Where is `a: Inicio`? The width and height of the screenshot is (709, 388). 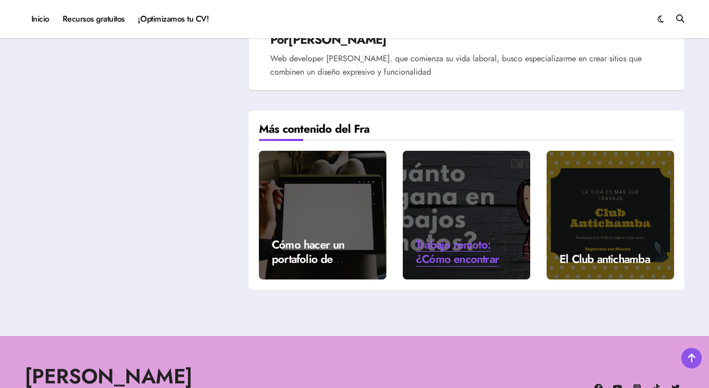
a: Inicio is located at coordinates (40, 19).